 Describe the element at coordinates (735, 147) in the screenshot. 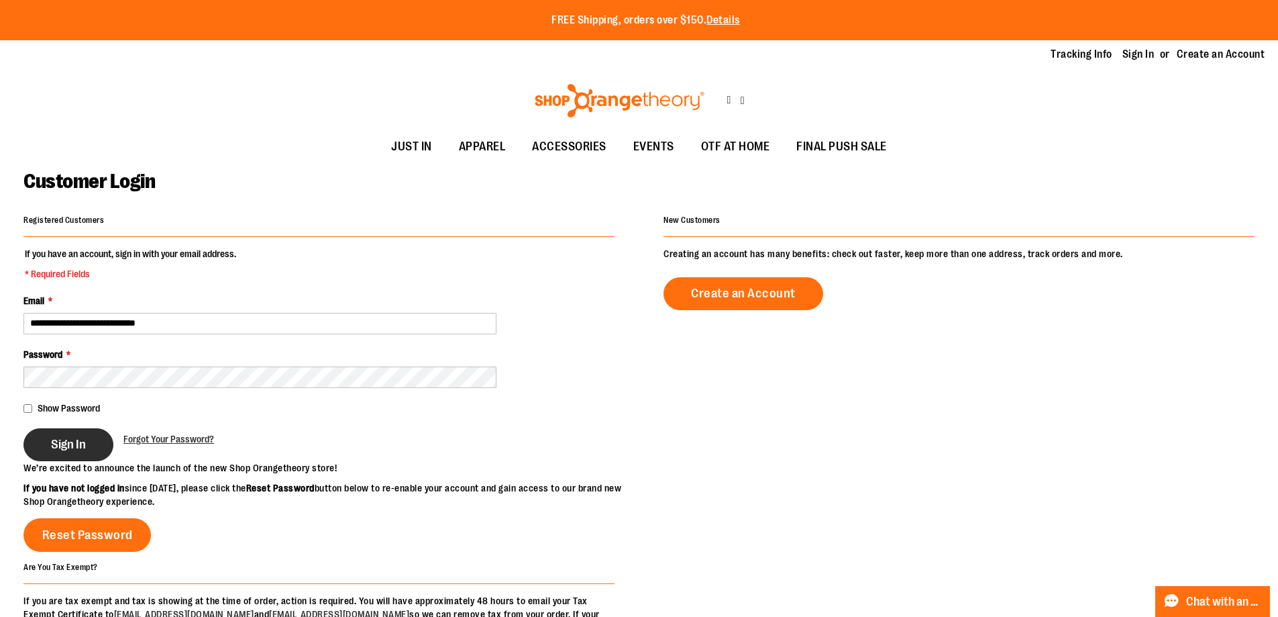

I see `a: OTF AT HOME` at that location.